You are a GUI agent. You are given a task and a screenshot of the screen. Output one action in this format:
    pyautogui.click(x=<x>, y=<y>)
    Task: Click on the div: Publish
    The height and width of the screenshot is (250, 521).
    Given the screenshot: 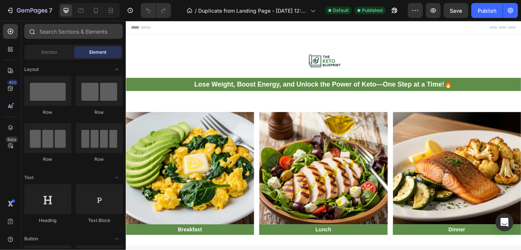 What is the action you would take?
    pyautogui.click(x=487, y=10)
    